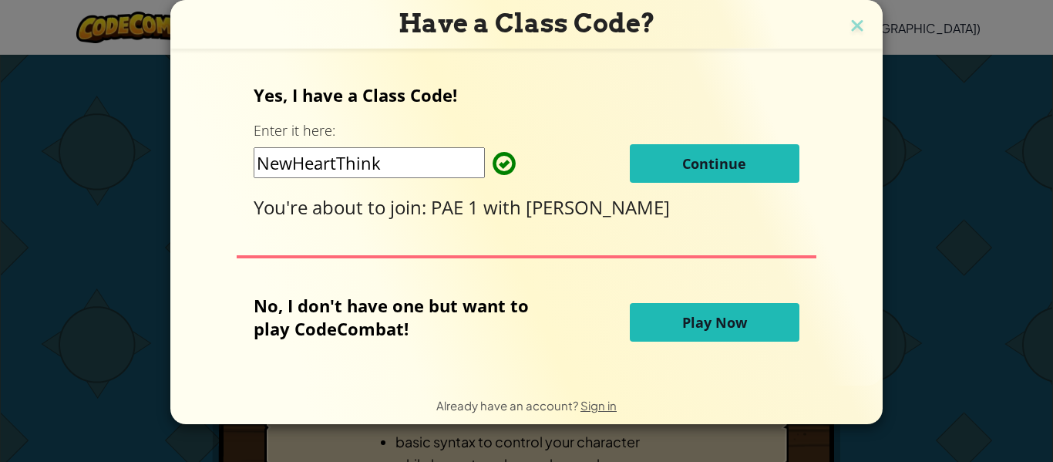 The width and height of the screenshot is (1053, 462). I want to click on span: Continue, so click(714, 163).